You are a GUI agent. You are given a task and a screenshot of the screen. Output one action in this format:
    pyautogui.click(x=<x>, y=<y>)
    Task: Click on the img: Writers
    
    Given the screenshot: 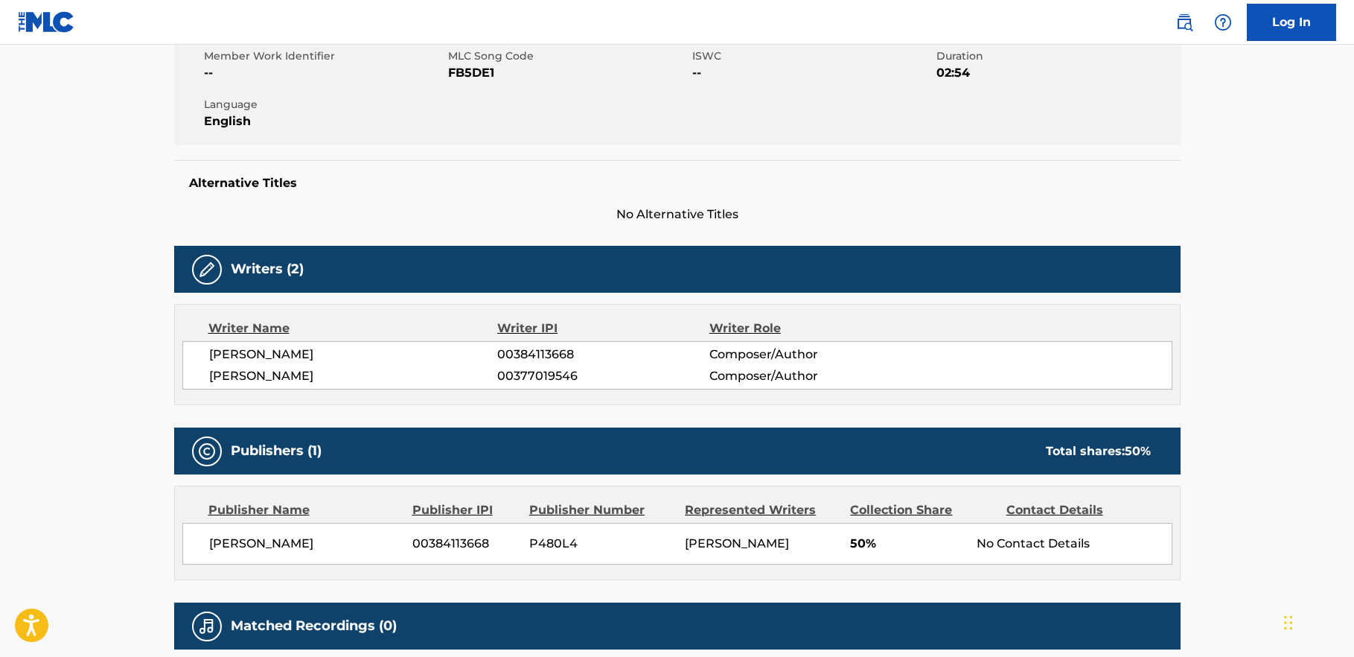 What is the action you would take?
    pyautogui.click(x=207, y=269)
    